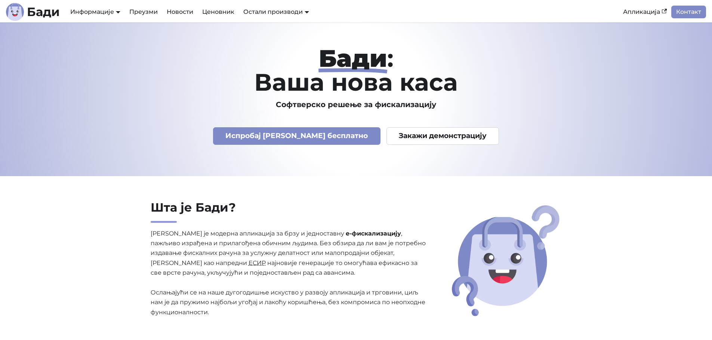 The image size is (712, 340). Describe the element at coordinates (505, 261) in the screenshot. I see `img: Шта је Бади?` at that location.